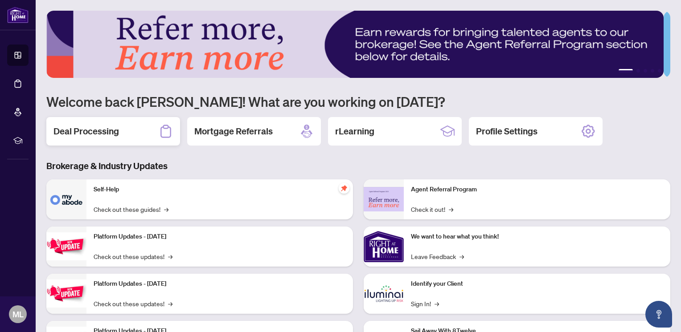  What do you see at coordinates (66, 294) in the screenshot?
I see `img: Platform Updates - July 8, 2025` at bounding box center [66, 294].